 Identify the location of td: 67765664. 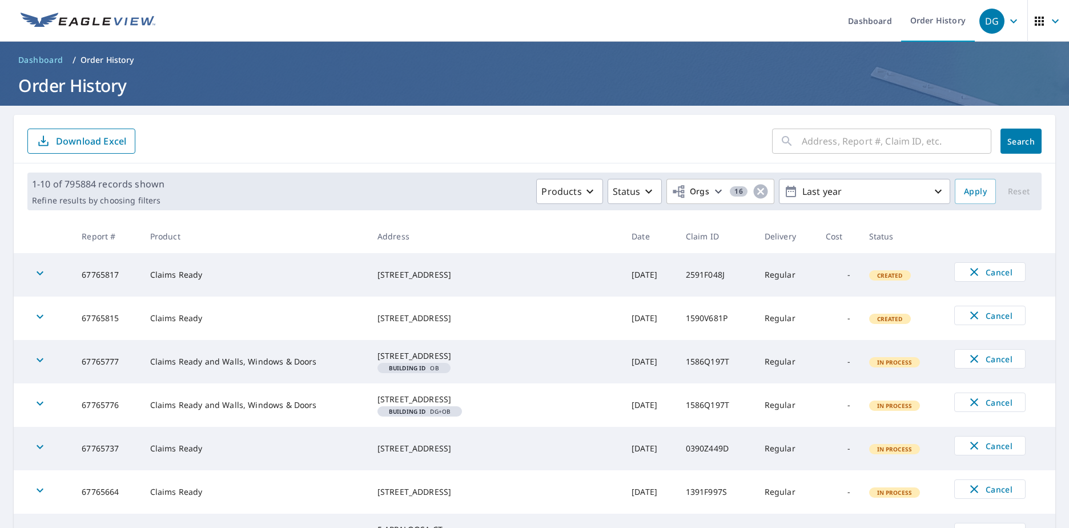
(106, 492).